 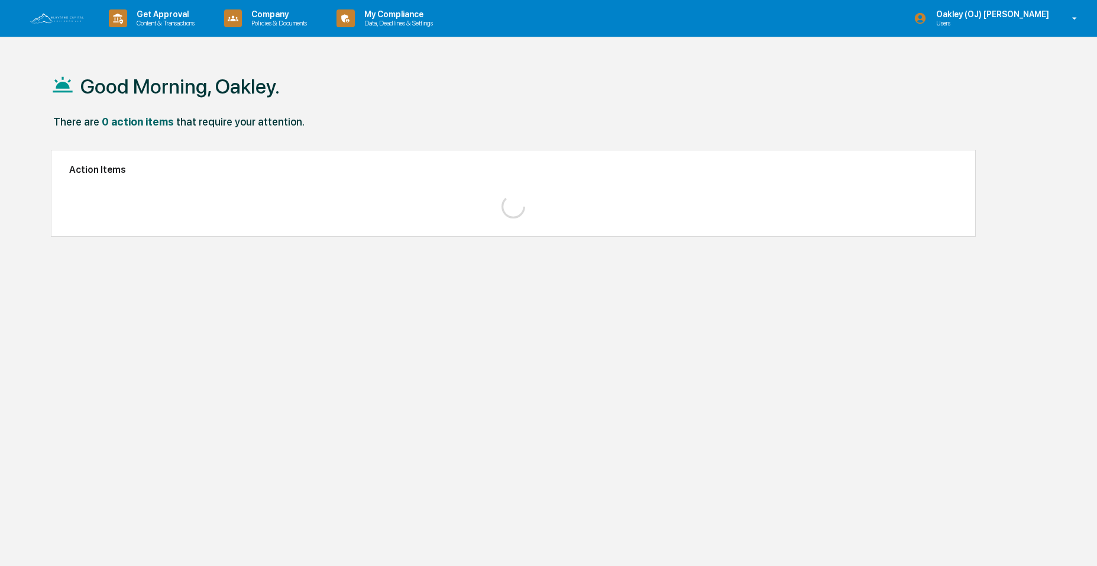 What do you see at coordinates (164, 14) in the screenshot?
I see `p: Get Approval` at bounding box center [164, 14].